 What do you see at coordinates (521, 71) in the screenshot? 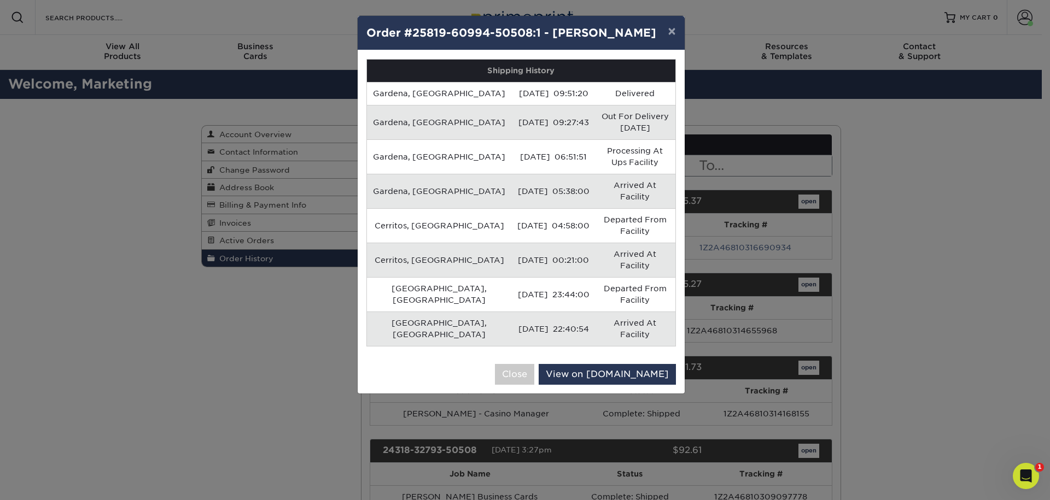
I see `th: Shipping History` at bounding box center [521, 71].